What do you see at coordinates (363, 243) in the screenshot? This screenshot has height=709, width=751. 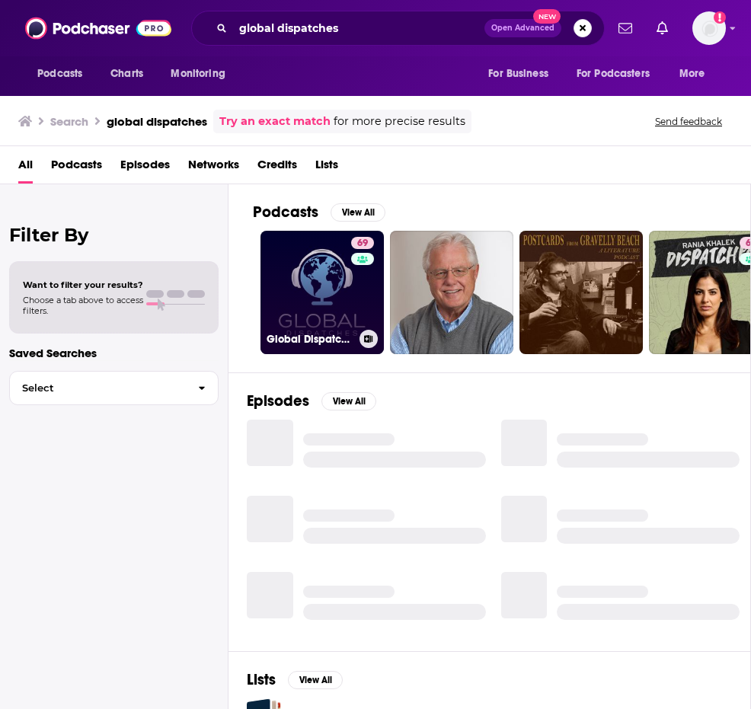 I see `a: 69` at bounding box center [363, 243].